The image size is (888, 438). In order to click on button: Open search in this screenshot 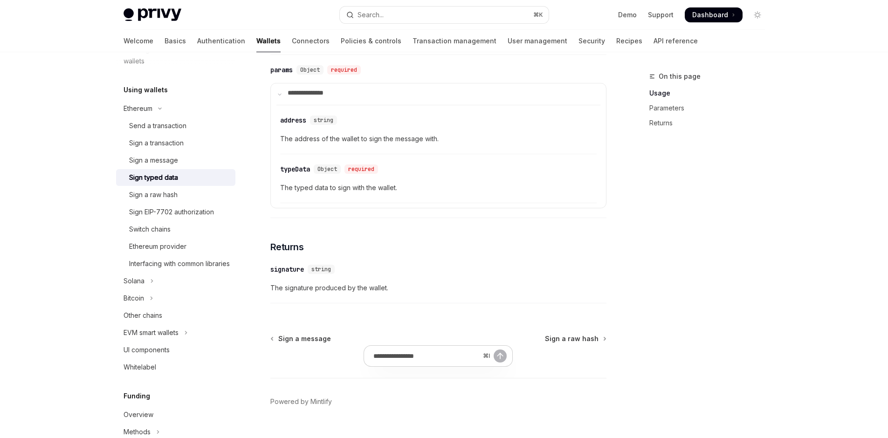, I will do `click(444, 15)`.